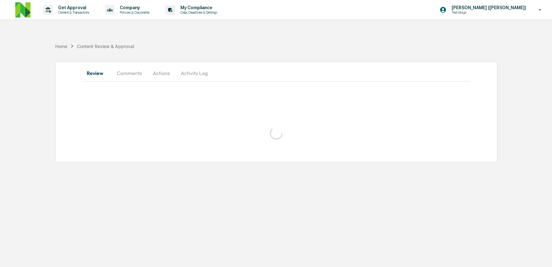  I want to click on div: Home, so click(61, 46).